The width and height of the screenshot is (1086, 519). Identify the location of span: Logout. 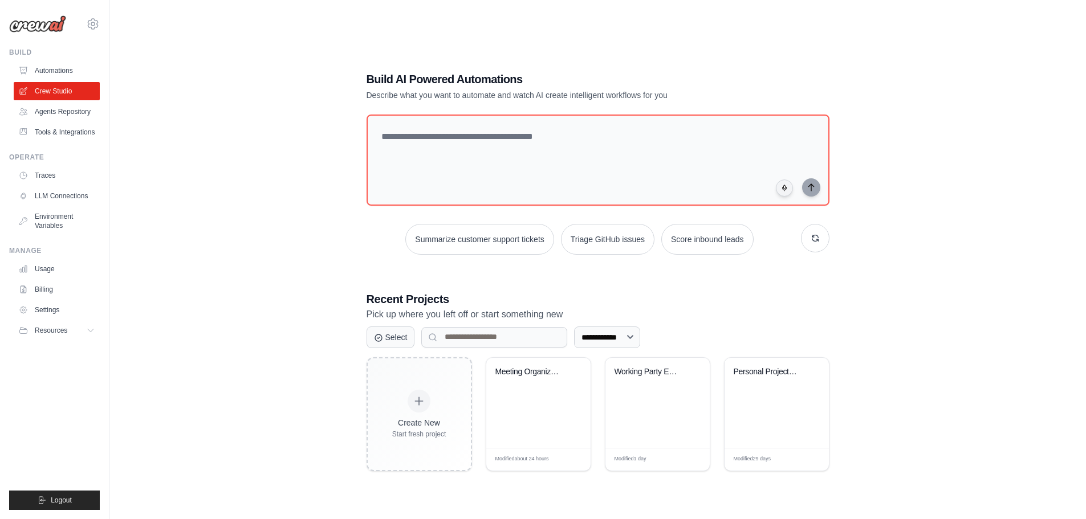
(61, 500).